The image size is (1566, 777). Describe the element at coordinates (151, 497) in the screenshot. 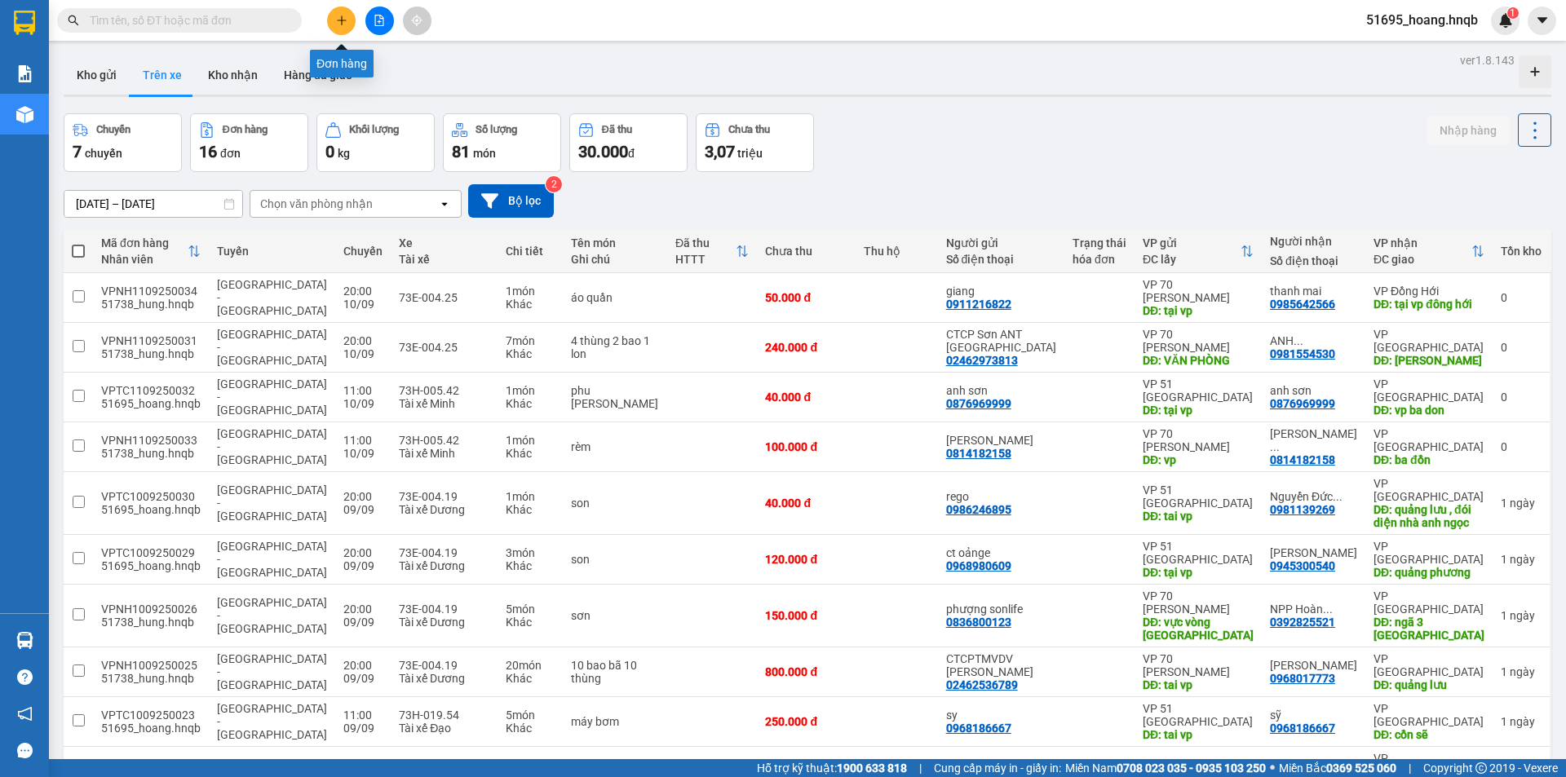

I see `div: VPTC1009250030` at that location.